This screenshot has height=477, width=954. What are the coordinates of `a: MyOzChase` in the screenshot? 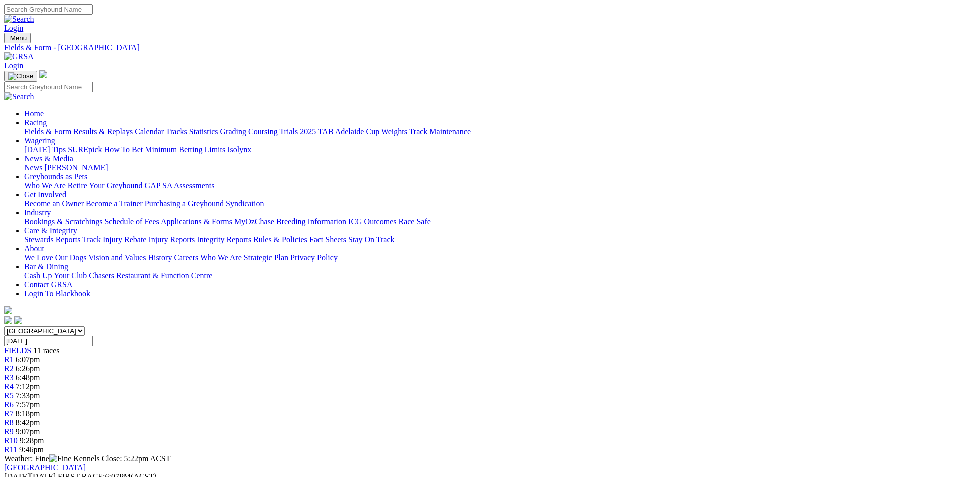 It's located at (254, 221).